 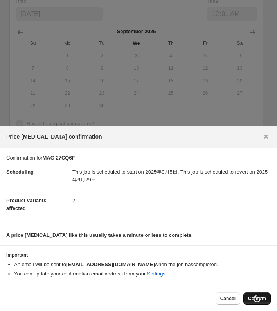 What do you see at coordinates (227, 299) in the screenshot?
I see `button: Cancel` at bounding box center [227, 299].